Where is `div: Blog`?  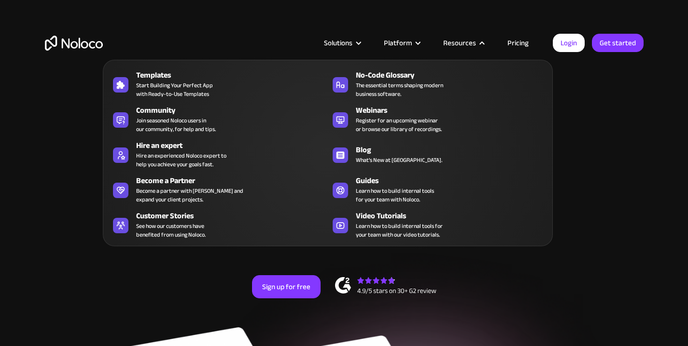
div: Blog is located at coordinates (454, 150).